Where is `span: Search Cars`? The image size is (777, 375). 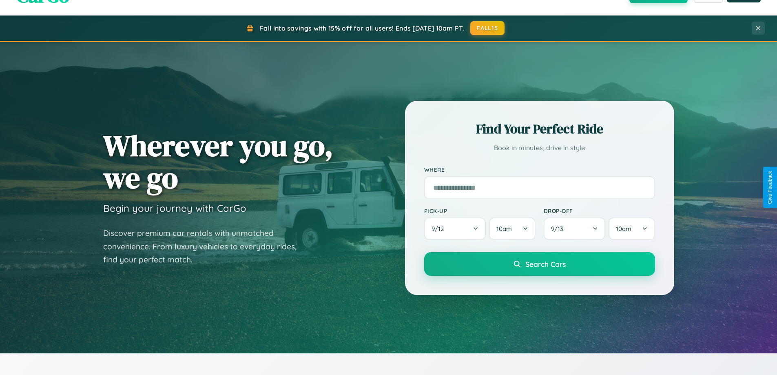
span: Search Cars is located at coordinates (546, 264).